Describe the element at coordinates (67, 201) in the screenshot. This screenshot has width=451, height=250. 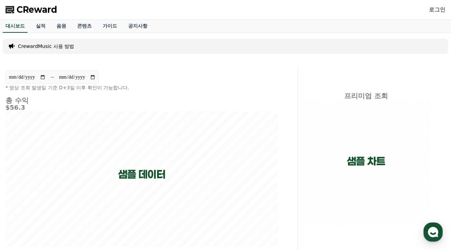
I see `a: 대화` at that location.